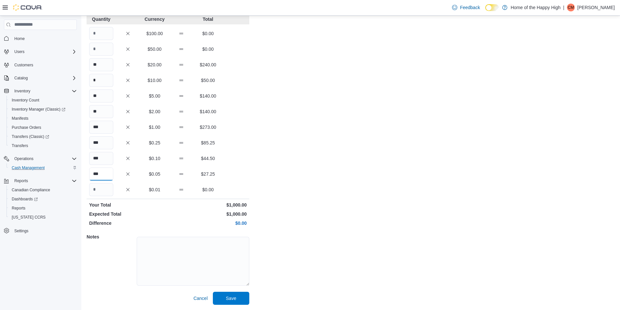  I want to click on p: Expected Total, so click(128, 214).